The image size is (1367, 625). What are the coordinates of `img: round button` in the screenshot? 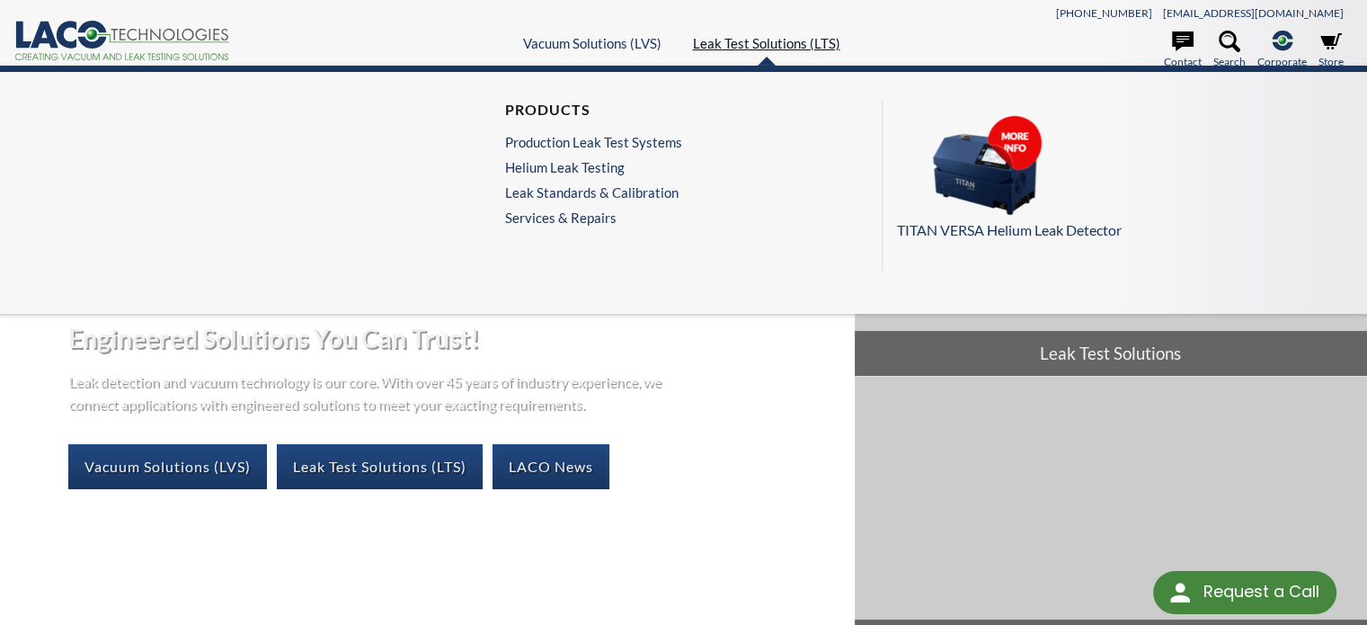 It's located at (1180, 592).